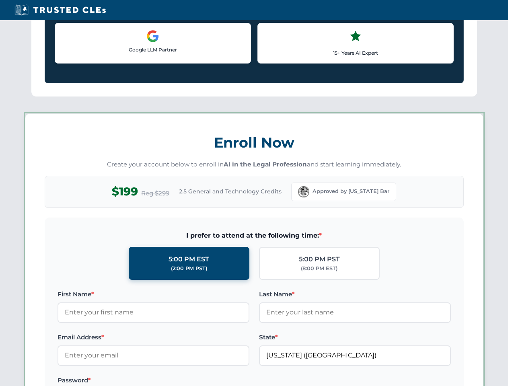 The width and height of the screenshot is (508, 386). What do you see at coordinates (153, 381) in the screenshot?
I see `label: Password` at bounding box center [153, 381].